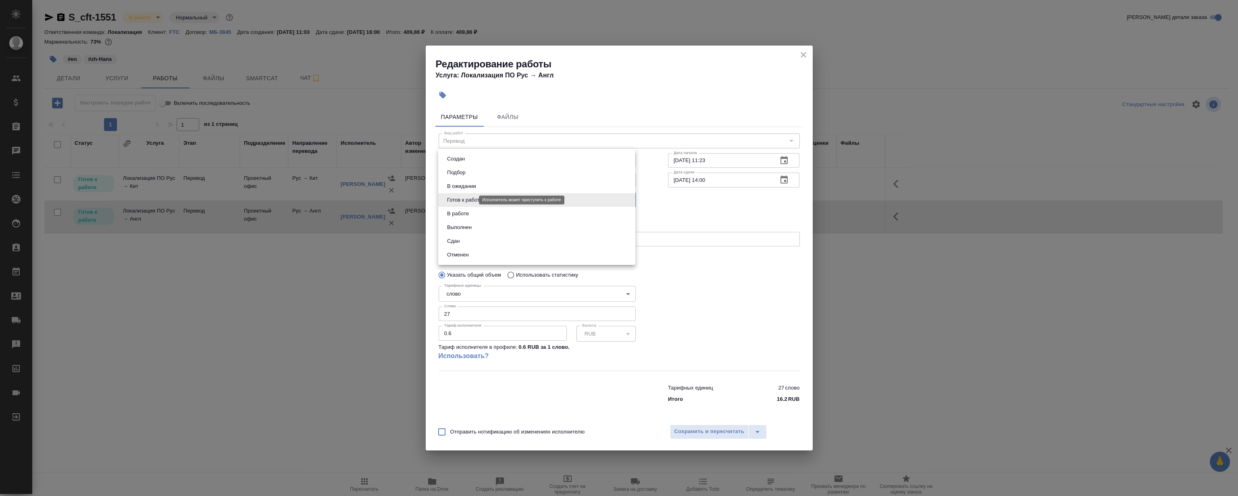  I want to click on button: В работе, so click(458, 214).